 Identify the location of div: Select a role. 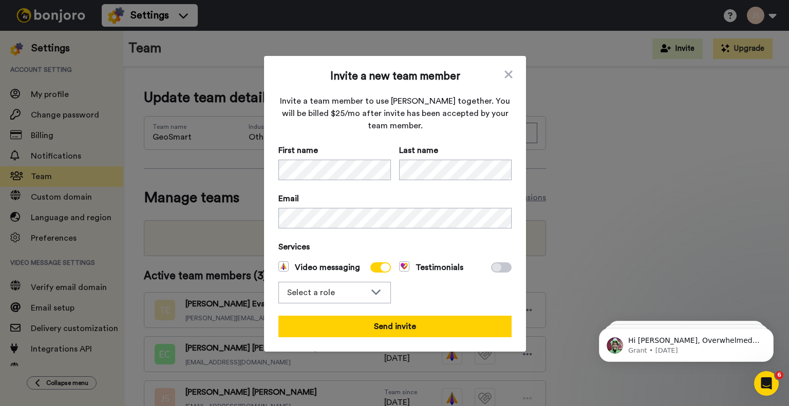
(326, 293).